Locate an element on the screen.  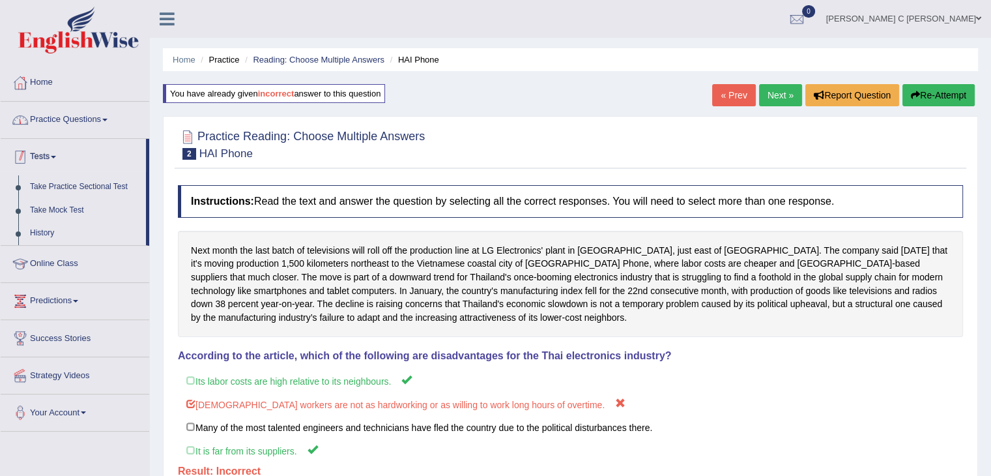
div: Next month the last batch of televisions will roll off the production line at LG Electronics' pla... is located at coordinates (570, 284).